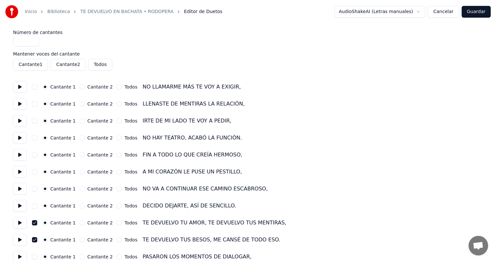  I want to click on div: NO HAY TEATRO, ACABÓ LA FUNCIÓN., so click(192, 138).